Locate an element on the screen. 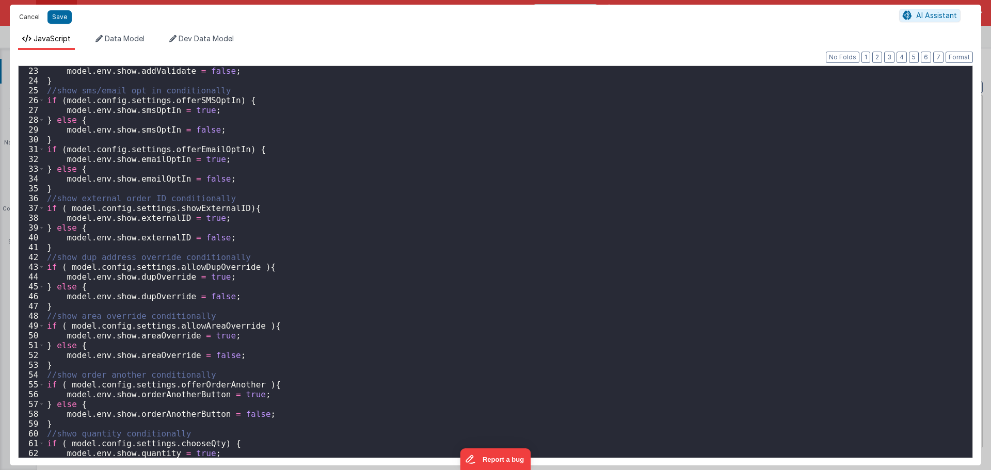 Image resolution: width=991 pixels, height=470 pixels. span: AI Assistant is located at coordinates (937, 15).